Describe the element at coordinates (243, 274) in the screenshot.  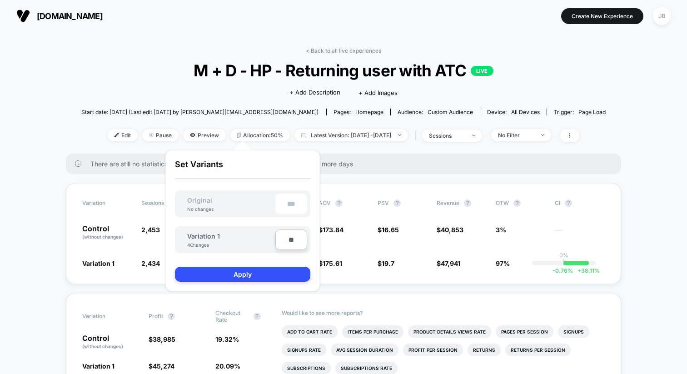
I see `button: Apply` at that location.